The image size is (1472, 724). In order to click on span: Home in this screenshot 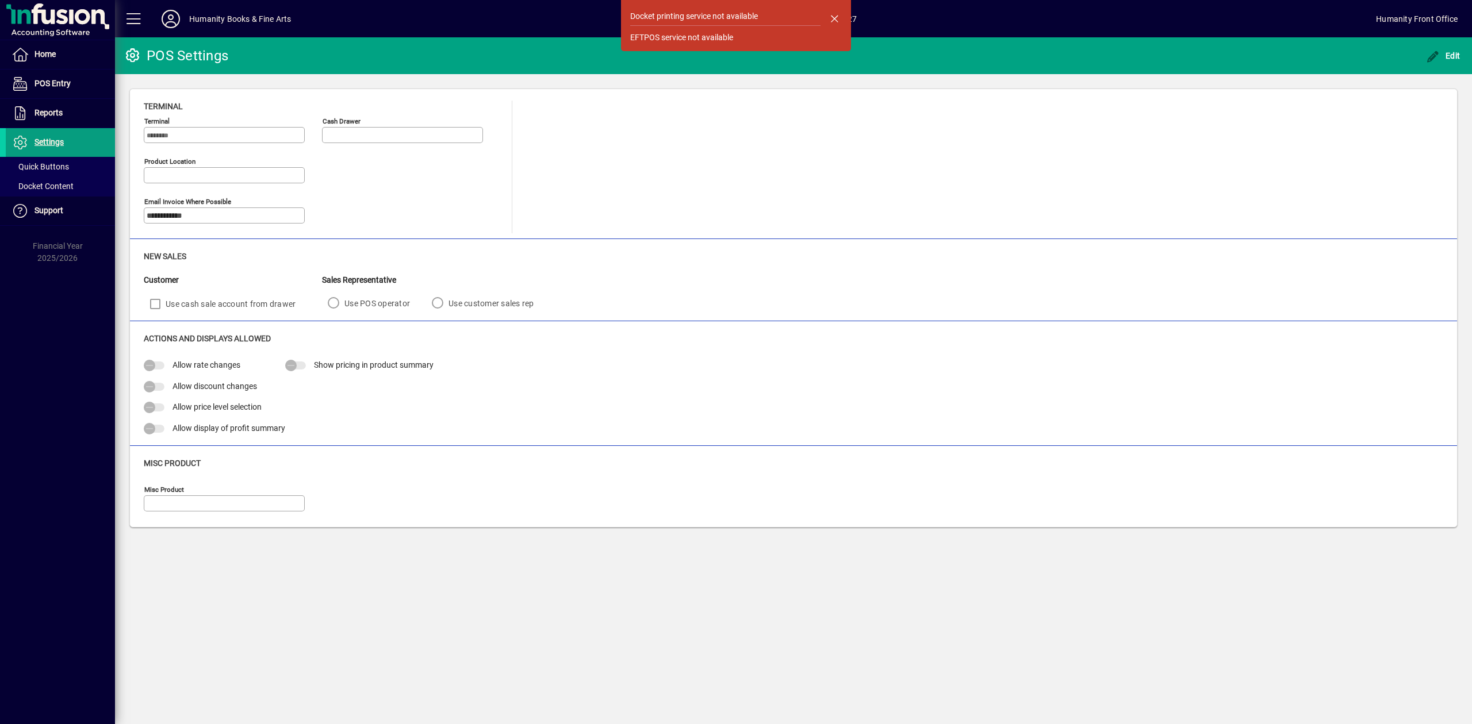, I will do `click(45, 54)`.